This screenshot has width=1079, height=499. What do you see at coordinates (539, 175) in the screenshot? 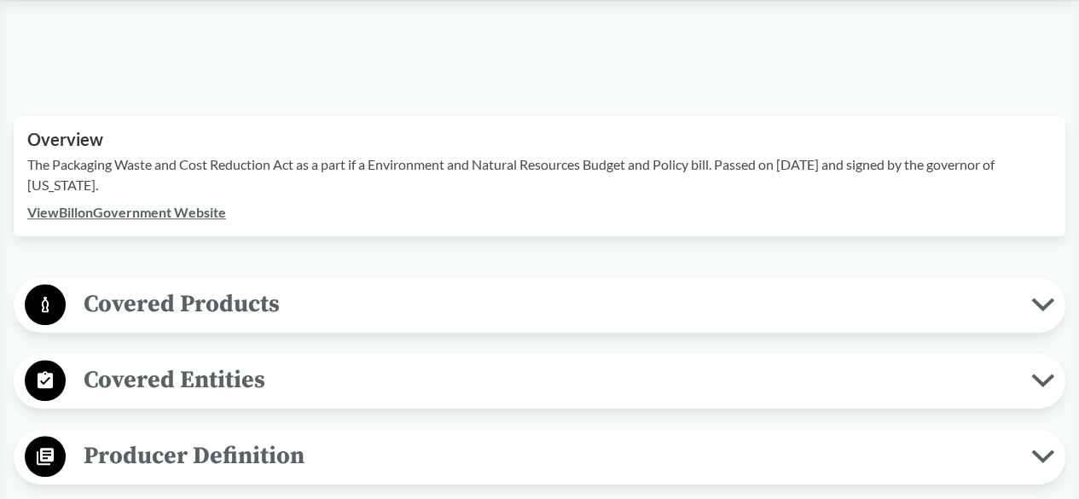
I see `p: The Packaging Waste and Cost Reduction Act as a part if a Environment and Natural Resources Budge...` at bounding box center [539, 175].